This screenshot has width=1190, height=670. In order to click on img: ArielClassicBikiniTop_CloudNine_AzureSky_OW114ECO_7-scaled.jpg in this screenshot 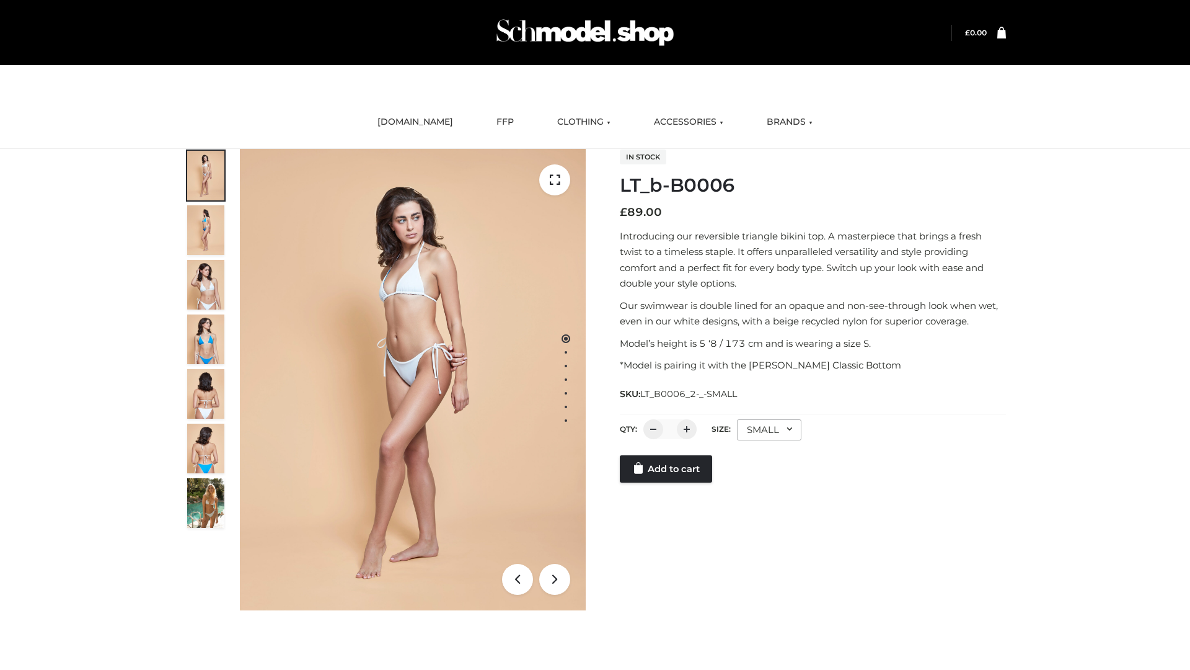, I will do `click(206, 394)`.